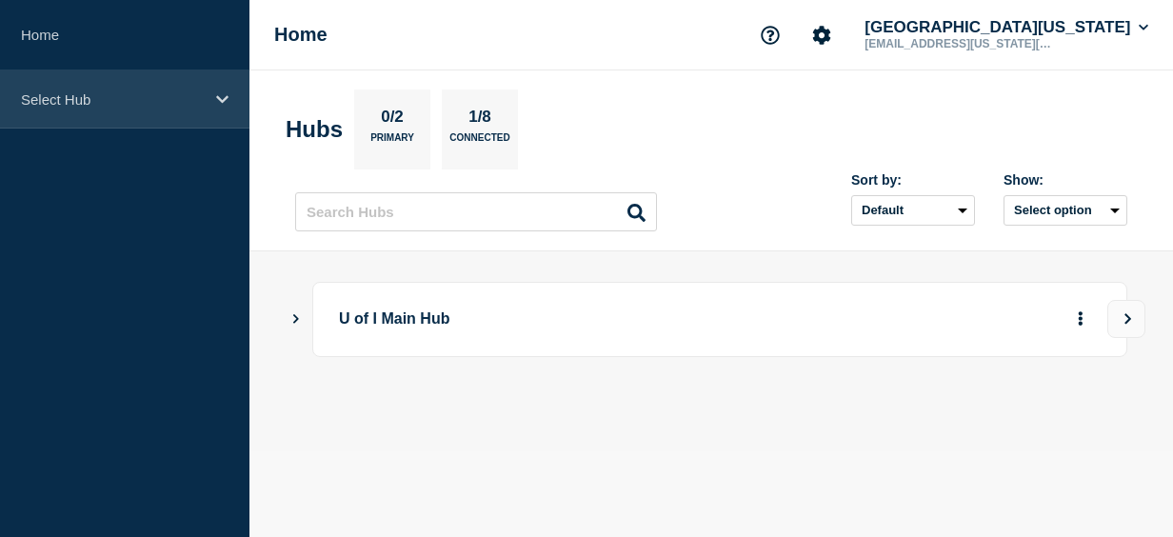 The height and width of the screenshot is (537, 1173). What do you see at coordinates (112, 99) in the screenshot?
I see `p: Select Hub` at bounding box center [112, 99].